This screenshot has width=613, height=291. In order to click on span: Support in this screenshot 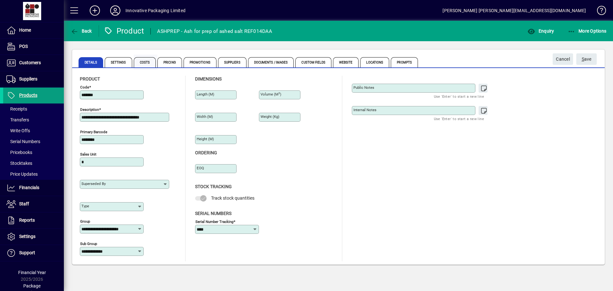, I will do `click(27, 253)`.